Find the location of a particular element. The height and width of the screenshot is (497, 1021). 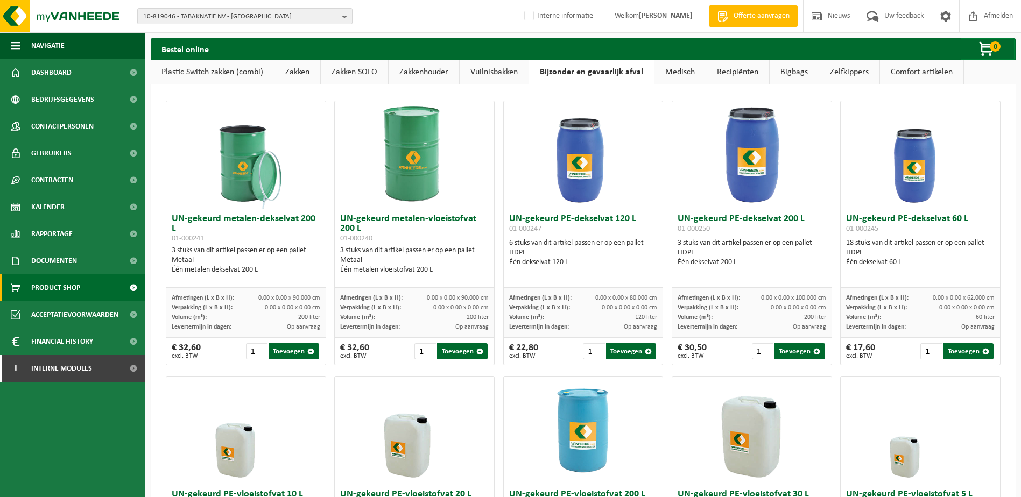

div: Één metalen dekselvat 200 L is located at coordinates (246, 270).